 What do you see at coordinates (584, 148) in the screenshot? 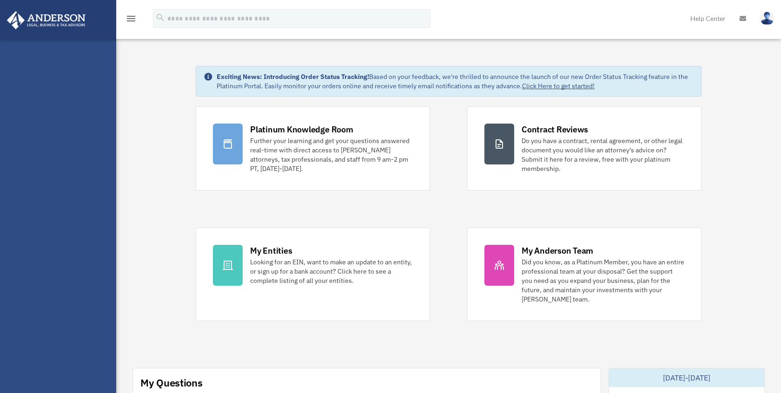
I see `a: Contract Reviews Do you have a contract, rental agreement, or other legal document you would like...` at bounding box center [584, 148].